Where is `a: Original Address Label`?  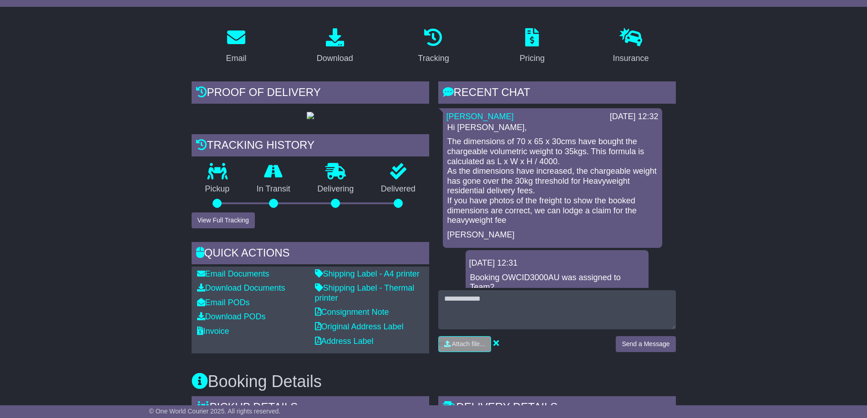 a: Original Address Label is located at coordinates (359, 327).